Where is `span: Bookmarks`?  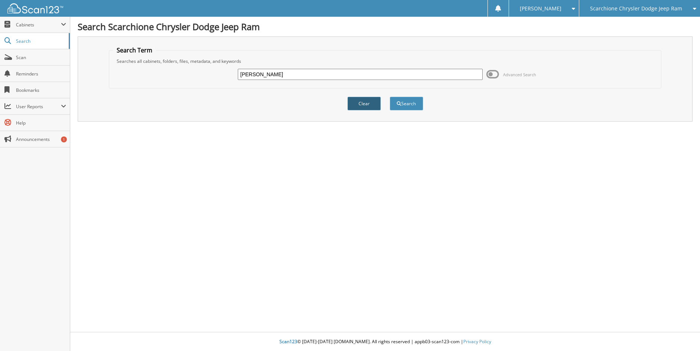
span: Bookmarks is located at coordinates (41, 90).